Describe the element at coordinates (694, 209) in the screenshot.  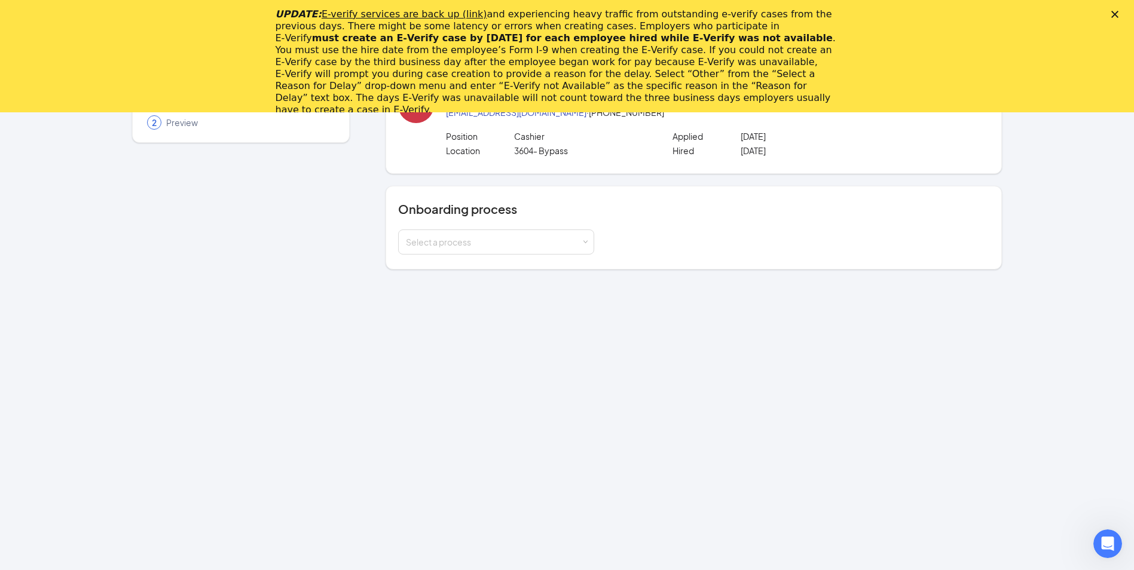
I see `h4: Onboarding process` at that location.